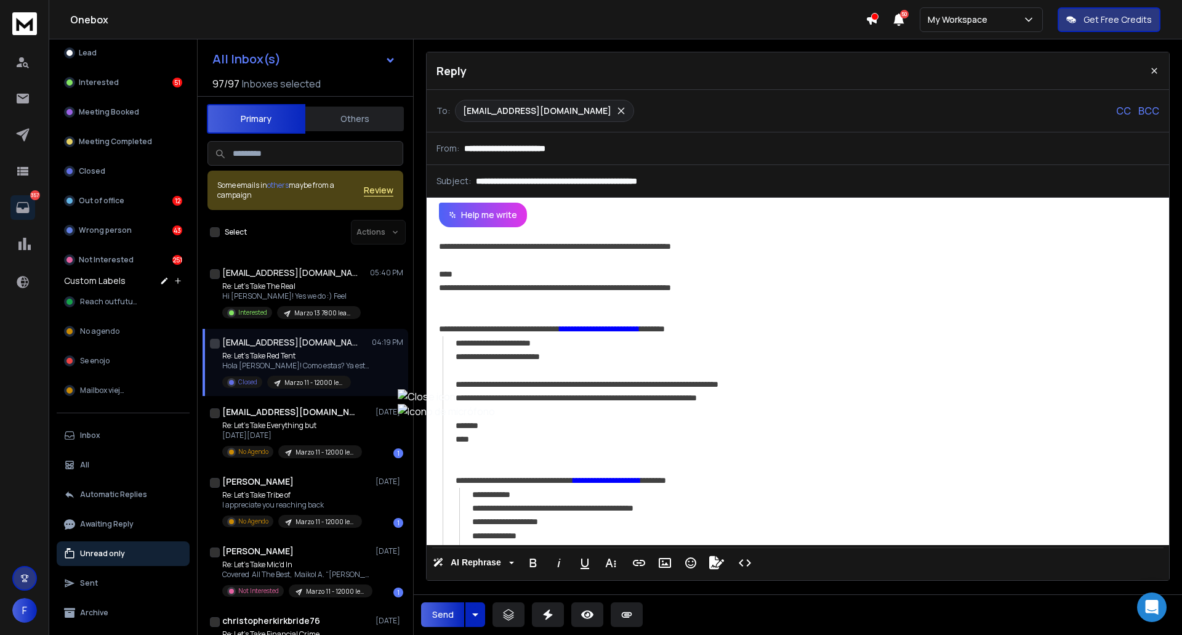 Image resolution: width=1182 pixels, height=635 pixels. Describe the element at coordinates (559, 563) in the screenshot. I see `button: Italic (Ctrl+I)` at that location.